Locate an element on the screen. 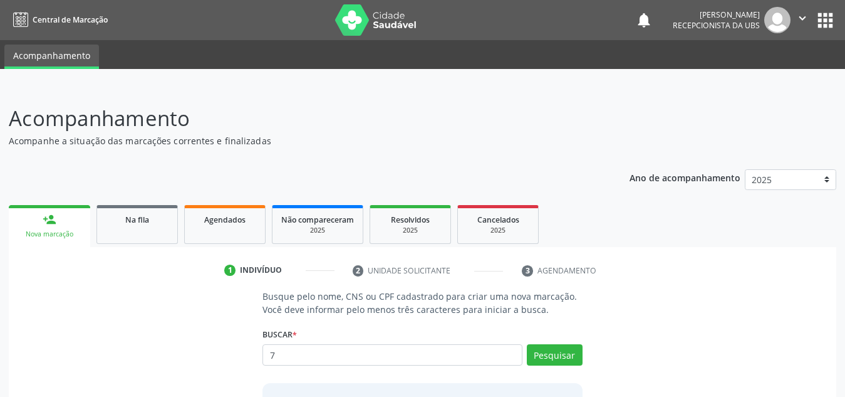 The image size is (845, 397). div: 1 is located at coordinates (230, 270).